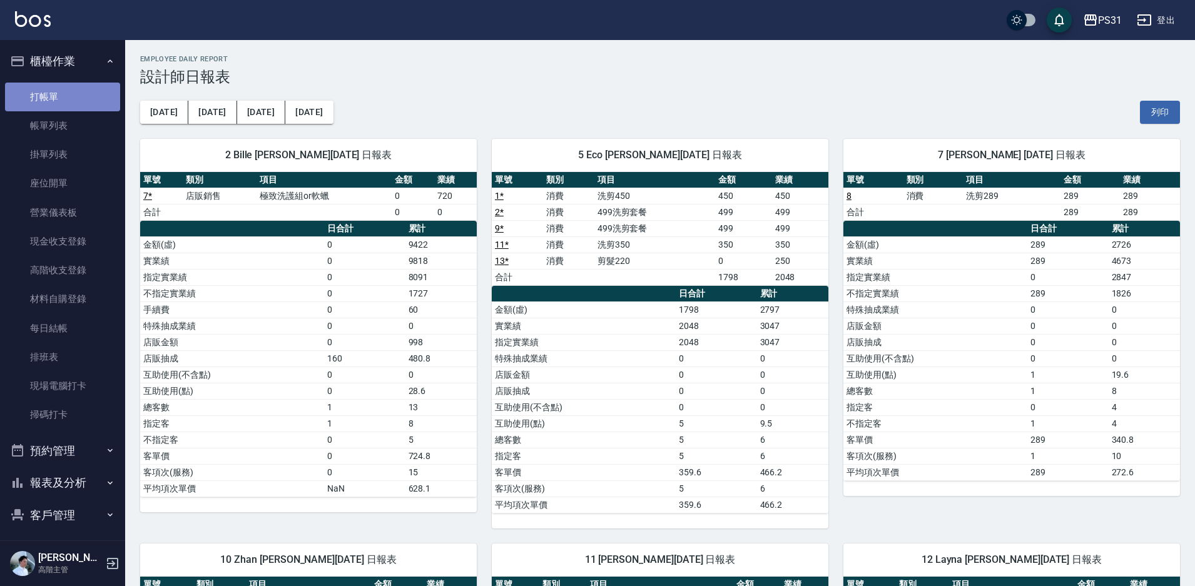 The height and width of the screenshot is (586, 1195). What do you see at coordinates (1144, 472) in the screenshot?
I see `td: 272.6` at bounding box center [1144, 472].